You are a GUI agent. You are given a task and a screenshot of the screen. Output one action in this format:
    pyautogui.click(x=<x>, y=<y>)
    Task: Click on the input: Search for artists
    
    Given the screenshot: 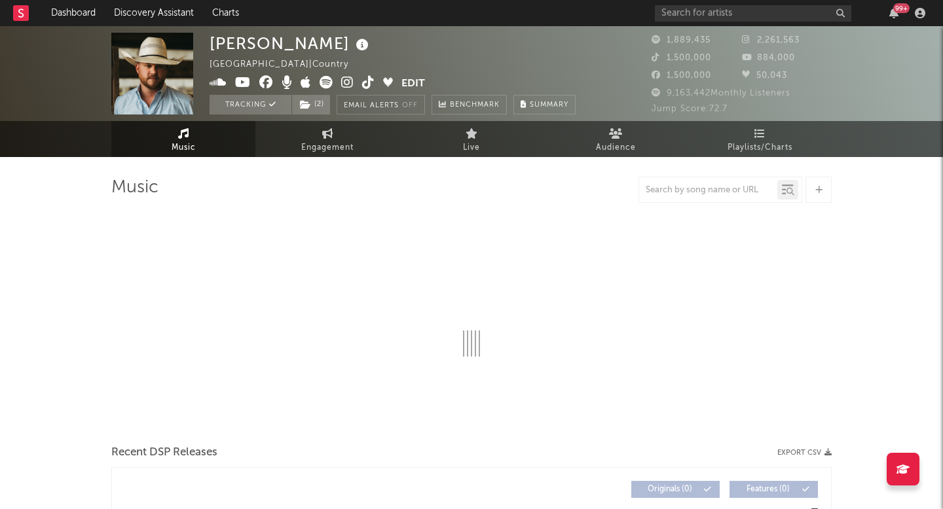 What is the action you would take?
    pyautogui.click(x=753, y=13)
    